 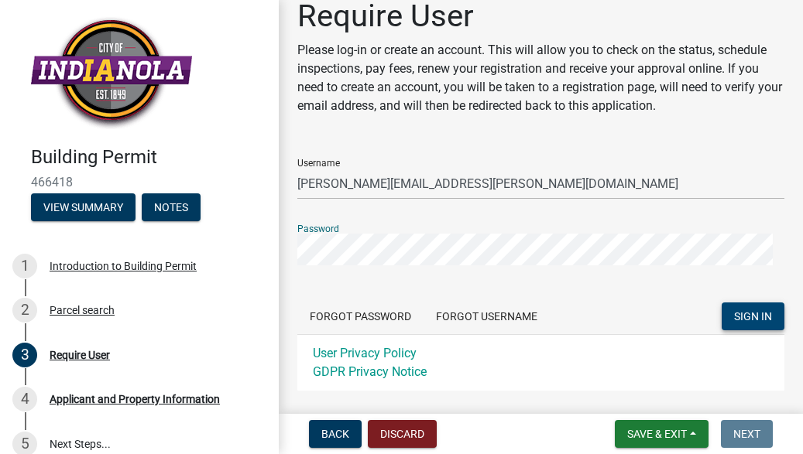 What do you see at coordinates (746, 434) in the screenshot?
I see `button: Next` at bounding box center [746, 434].